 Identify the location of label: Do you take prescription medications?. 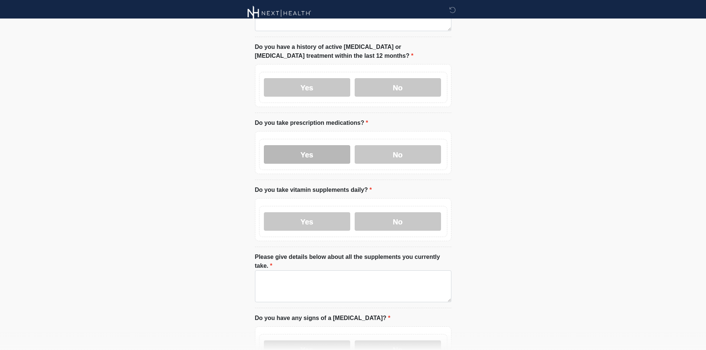
(312, 123).